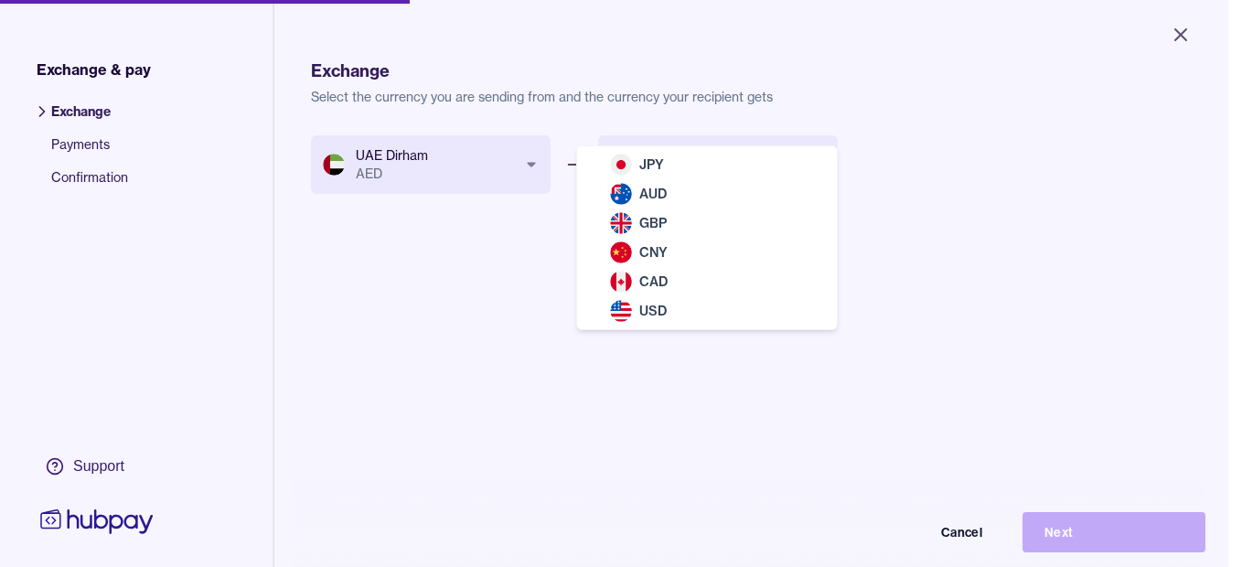 This screenshot has height=567, width=1242. What do you see at coordinates (913, 532) in the screenshot?
I see `button: Cancel` at bounding box center [913, 532].